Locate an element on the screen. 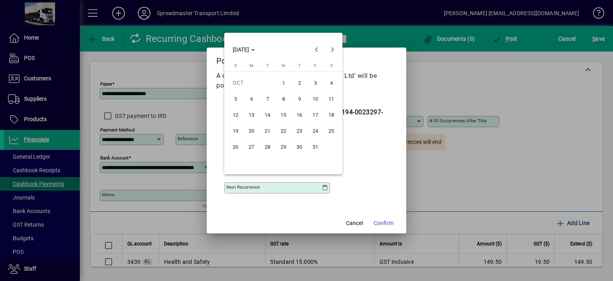 The height and width of the screenshot is (281, 613). button: Thu Oct 23 2025 is located at coordinates (299, 131).